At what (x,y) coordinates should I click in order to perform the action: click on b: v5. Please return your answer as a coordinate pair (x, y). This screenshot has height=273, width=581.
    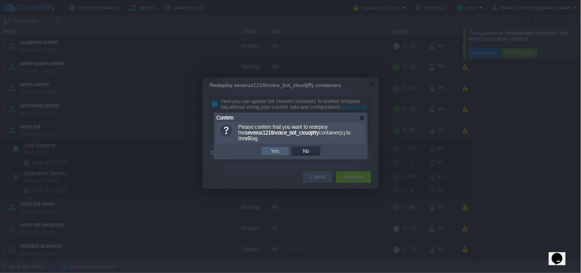
    Looking at the image, I should click on (248, 138).